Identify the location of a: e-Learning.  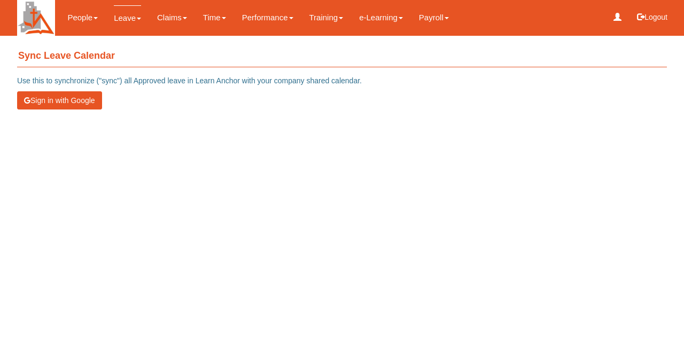
(381, 18).